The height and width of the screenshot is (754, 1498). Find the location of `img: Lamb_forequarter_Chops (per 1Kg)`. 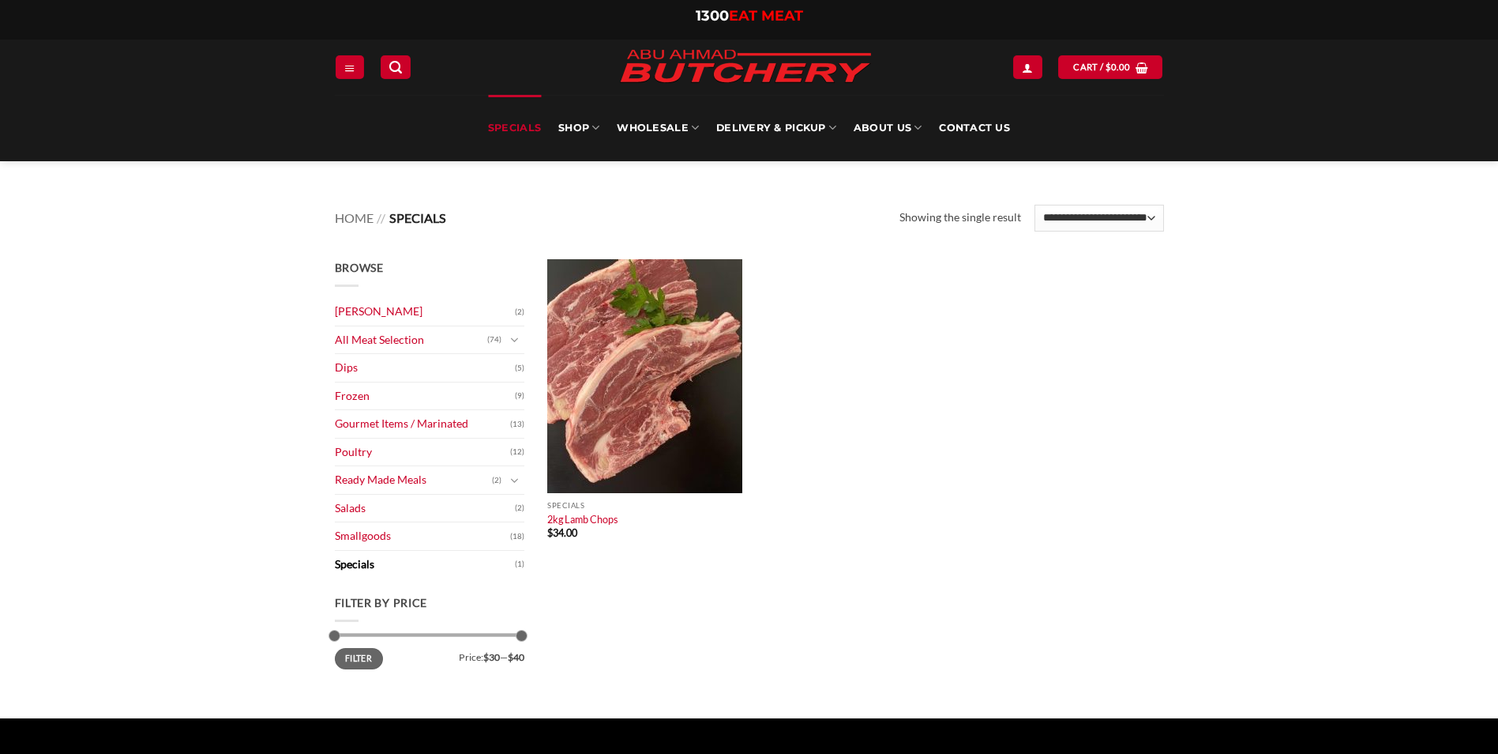

img: Lamb_forequarter_Chops (per 1Kg) is located at coordinates (645, 376).